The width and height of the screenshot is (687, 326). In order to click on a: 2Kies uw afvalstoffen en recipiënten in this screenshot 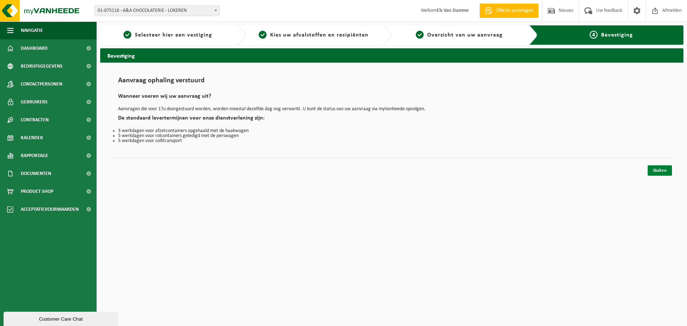, I will do `click(314, 35)`.